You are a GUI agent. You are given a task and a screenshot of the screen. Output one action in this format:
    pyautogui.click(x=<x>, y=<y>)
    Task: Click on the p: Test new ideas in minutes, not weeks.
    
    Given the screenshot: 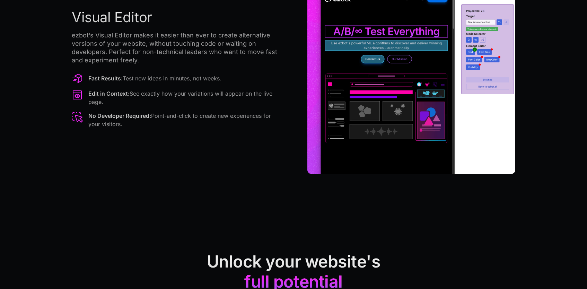 What is the action you would take?
    pyautogui.click(x=155, y=78)
    